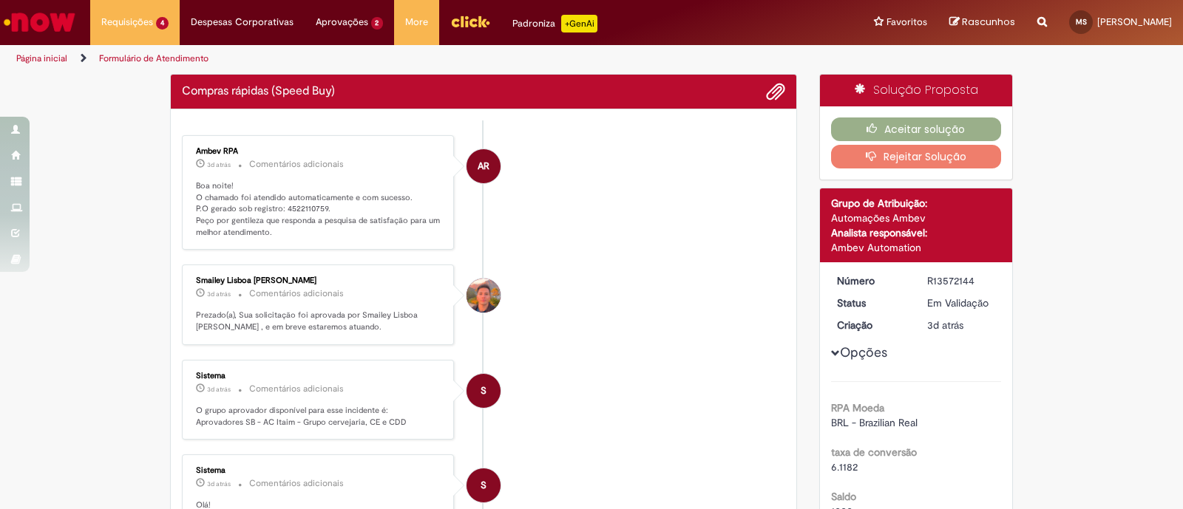 The height and width of the screenshot is (509, 1183). Describe the element at coordinates (916, 203) in the screenshot. I see `div: Grupo de Atribuição:` at that location.